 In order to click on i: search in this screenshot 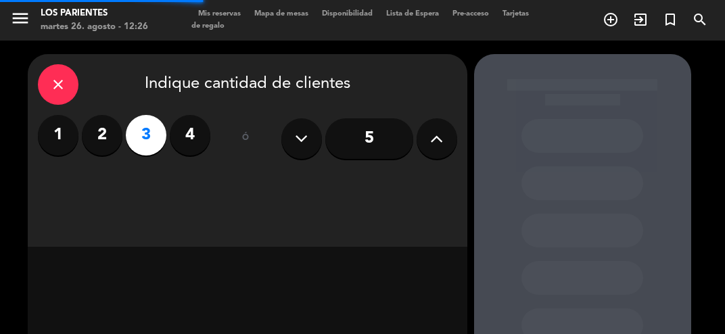, I will do `click(700, 20)`.